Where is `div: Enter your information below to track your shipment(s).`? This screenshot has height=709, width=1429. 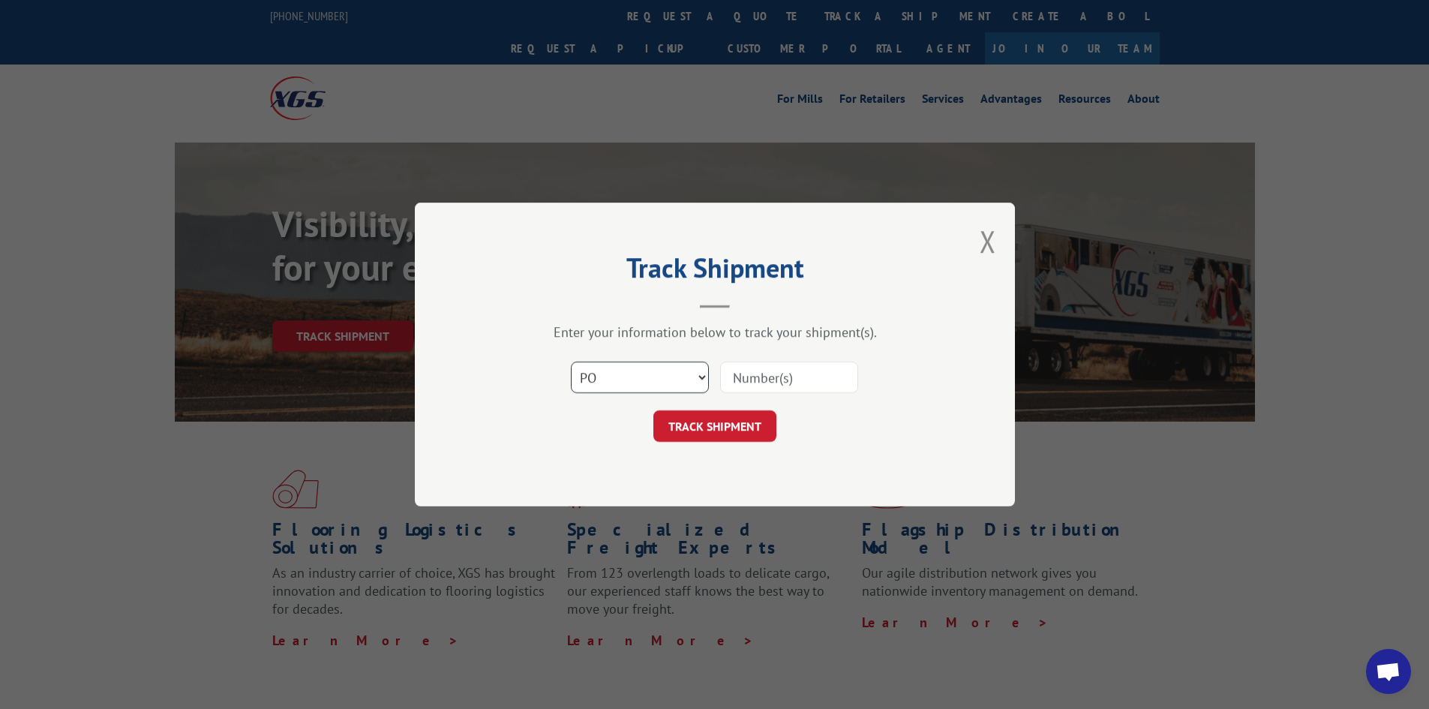 div: Enter your information below to track your shipment(s). is located at coordinates (715, 332).